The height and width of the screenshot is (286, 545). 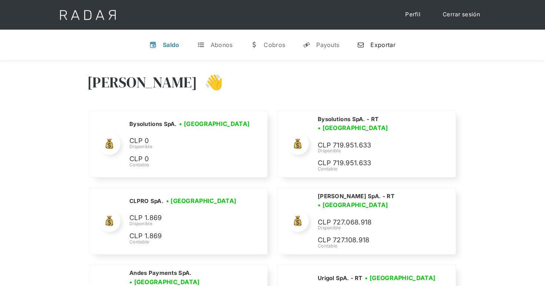 I want to click on div: v, so click(x=153, y=45).